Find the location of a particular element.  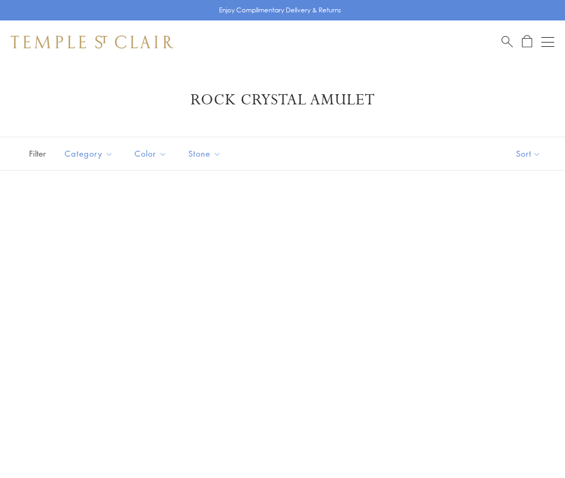

h1: Rock Crystal Amulet is located at coordinates (282, 100).